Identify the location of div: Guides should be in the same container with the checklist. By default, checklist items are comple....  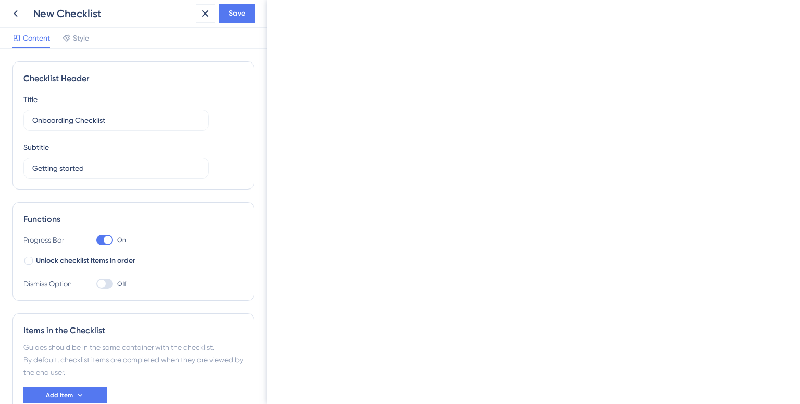
(133, 360).